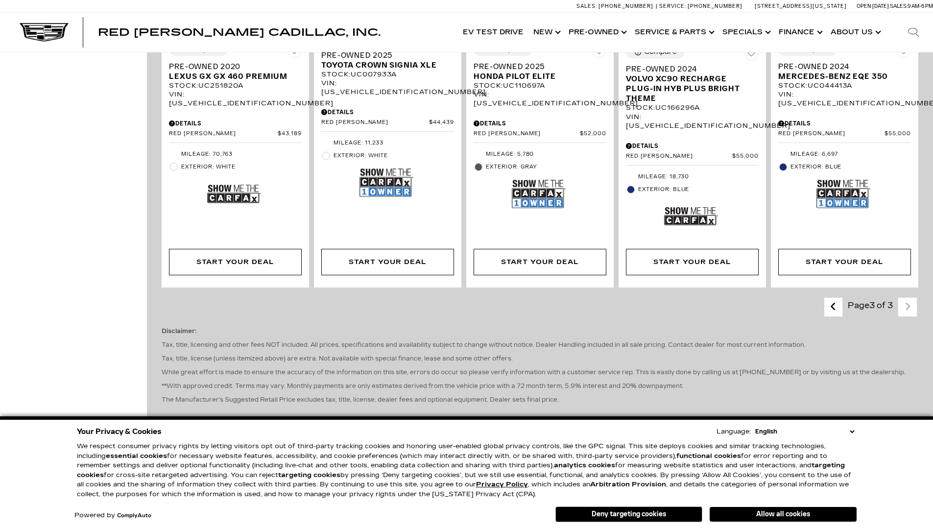 The height and width of the screenshot is (529, 933). Describe the element at coordinates (384, 65) in the screenshot. I see `span: Toyota Crown Signia XLE` at that location.